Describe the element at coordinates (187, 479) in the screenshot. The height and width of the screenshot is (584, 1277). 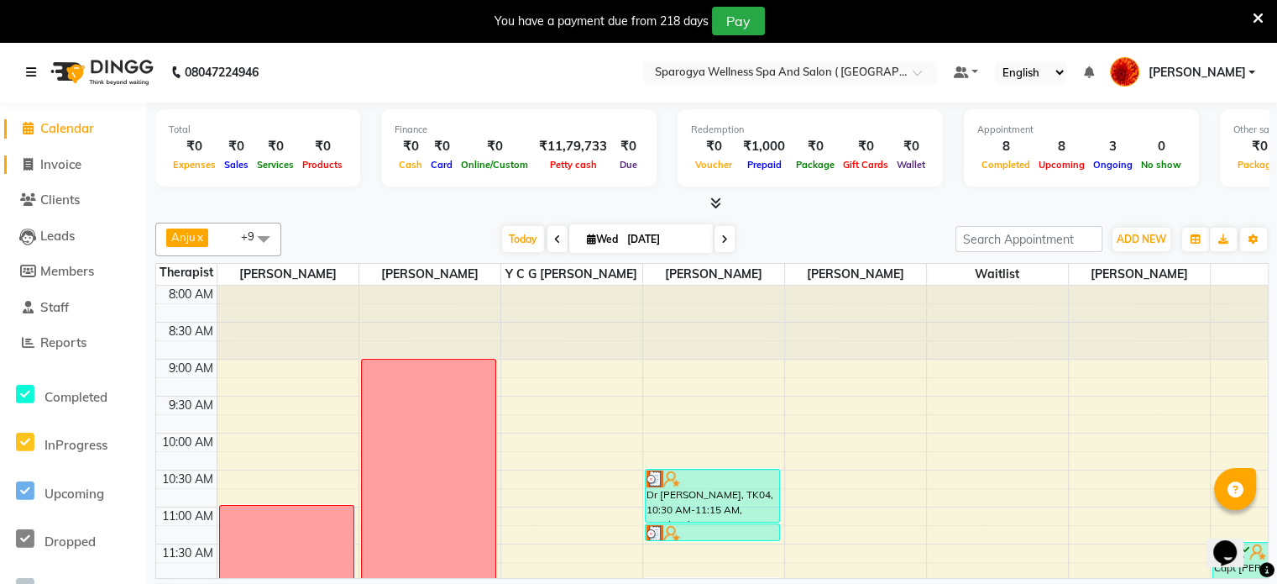
I see `div: 10:30 AM` at that location.